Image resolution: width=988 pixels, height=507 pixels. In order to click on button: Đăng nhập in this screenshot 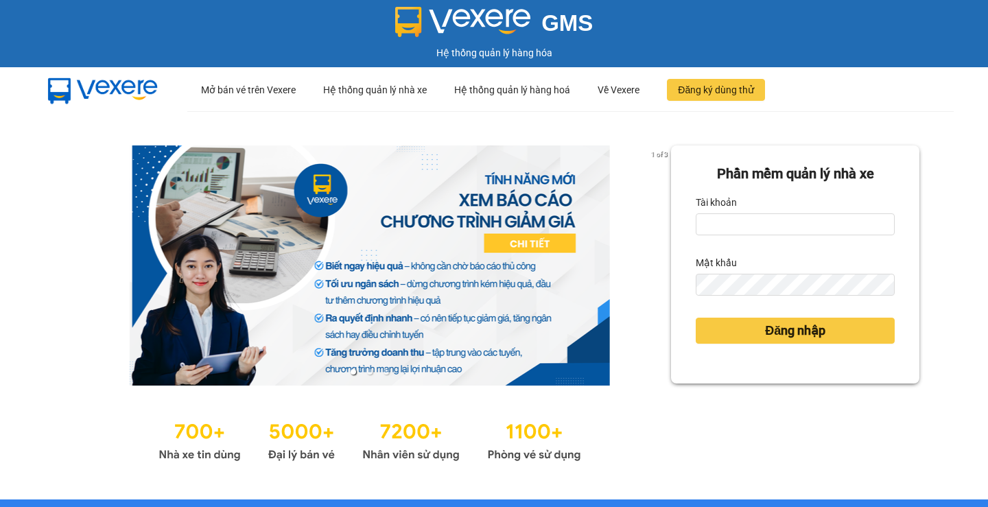, I will do `click(795, 331)`.